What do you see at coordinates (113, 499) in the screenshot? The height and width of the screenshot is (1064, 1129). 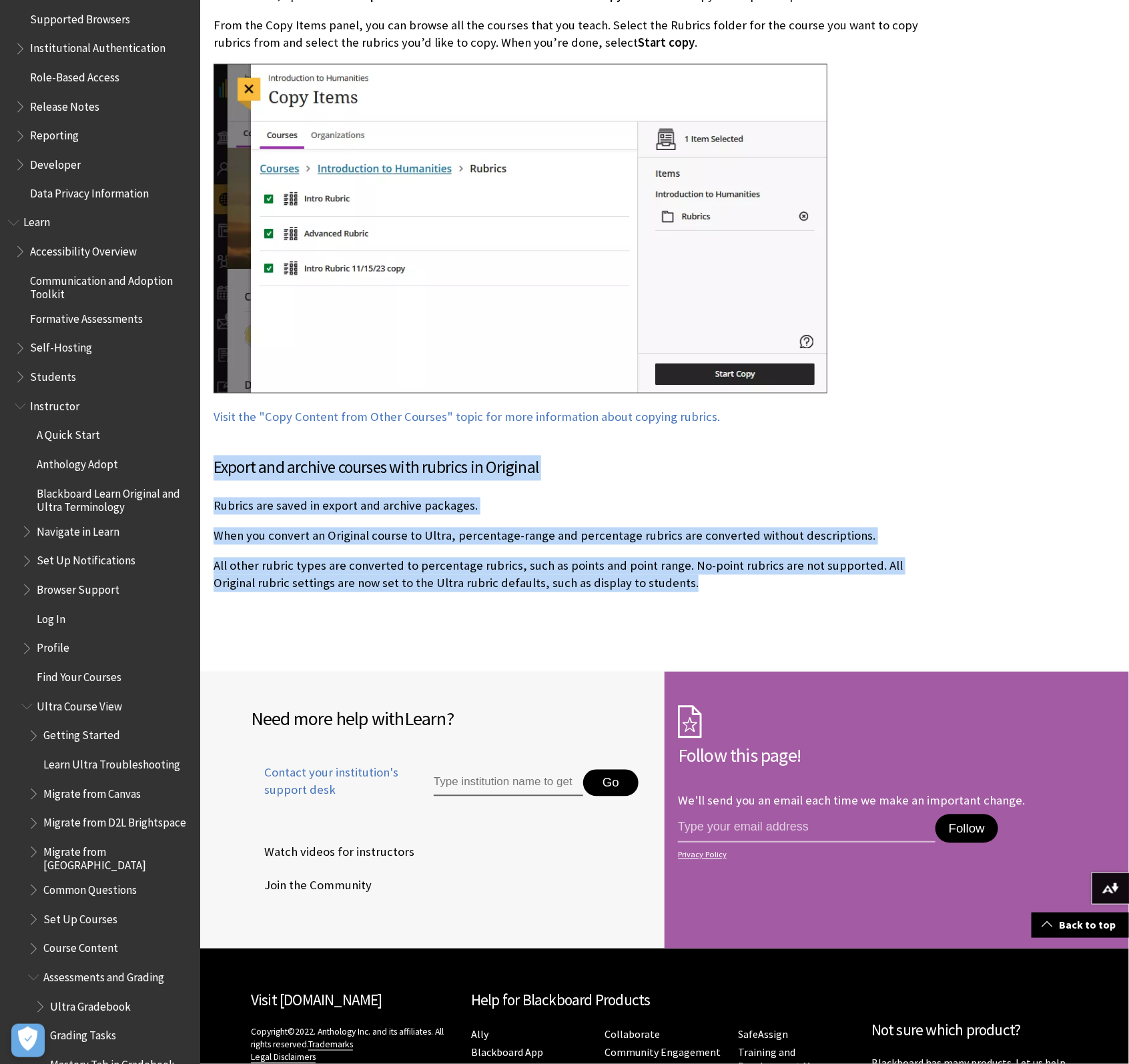 I see `span: Blackboard Learn Original and Ultra Terminology` at bounding box center [113, 499].